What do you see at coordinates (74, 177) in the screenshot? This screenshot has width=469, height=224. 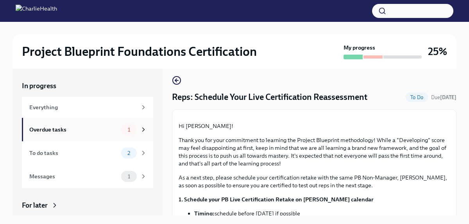 I see `div: Messages` at bounding box center [74, 177].